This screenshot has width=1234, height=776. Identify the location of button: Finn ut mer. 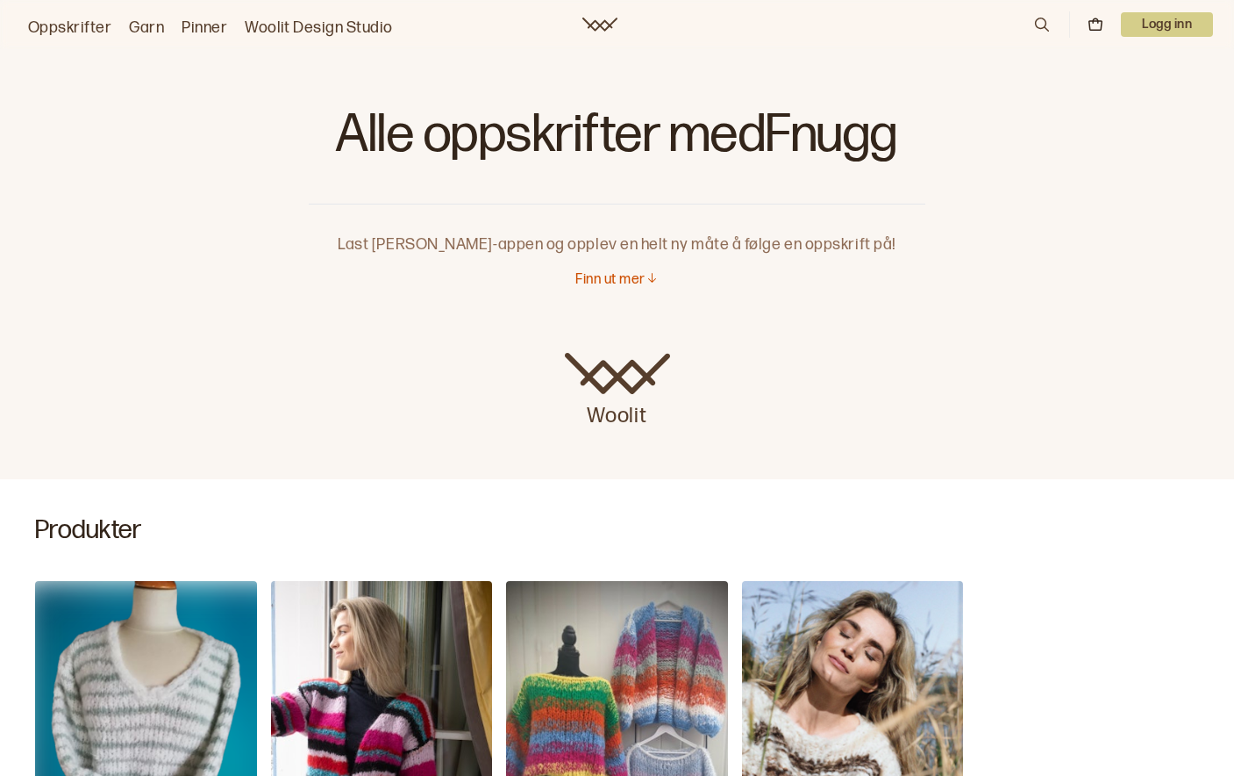
(617, 280).